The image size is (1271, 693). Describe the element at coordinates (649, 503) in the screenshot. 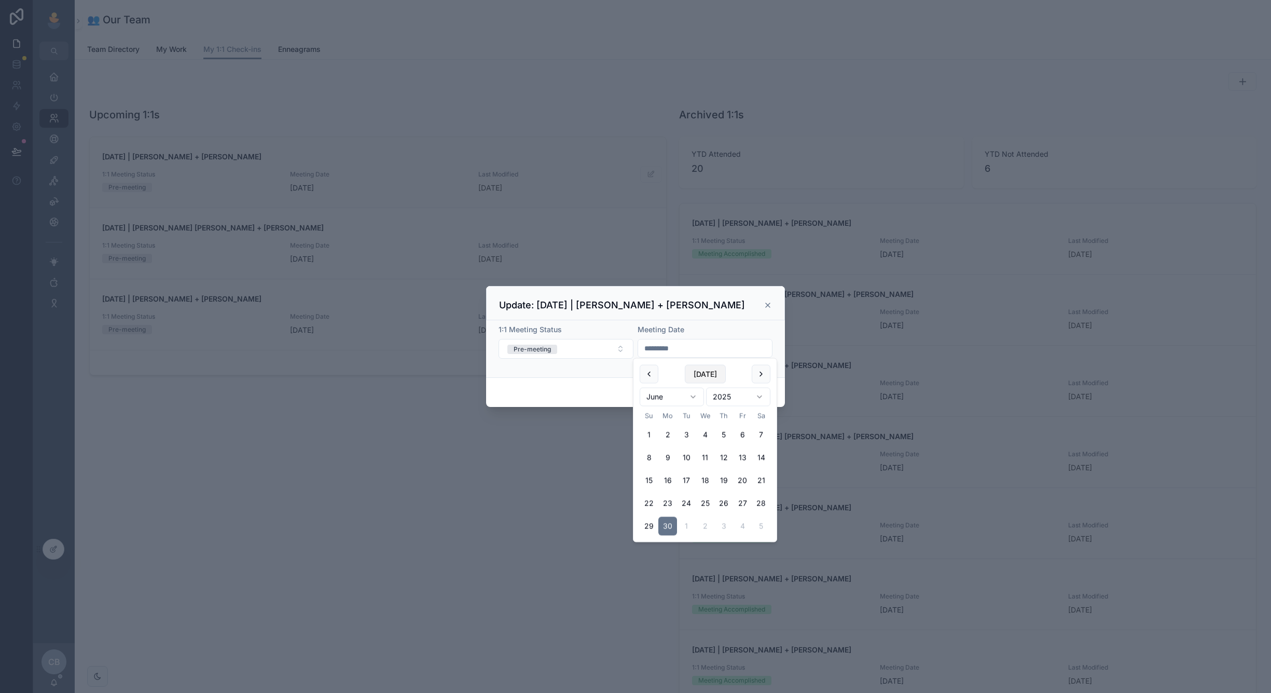

I see `button: Sunday, June 22nd, 2025` at that location.